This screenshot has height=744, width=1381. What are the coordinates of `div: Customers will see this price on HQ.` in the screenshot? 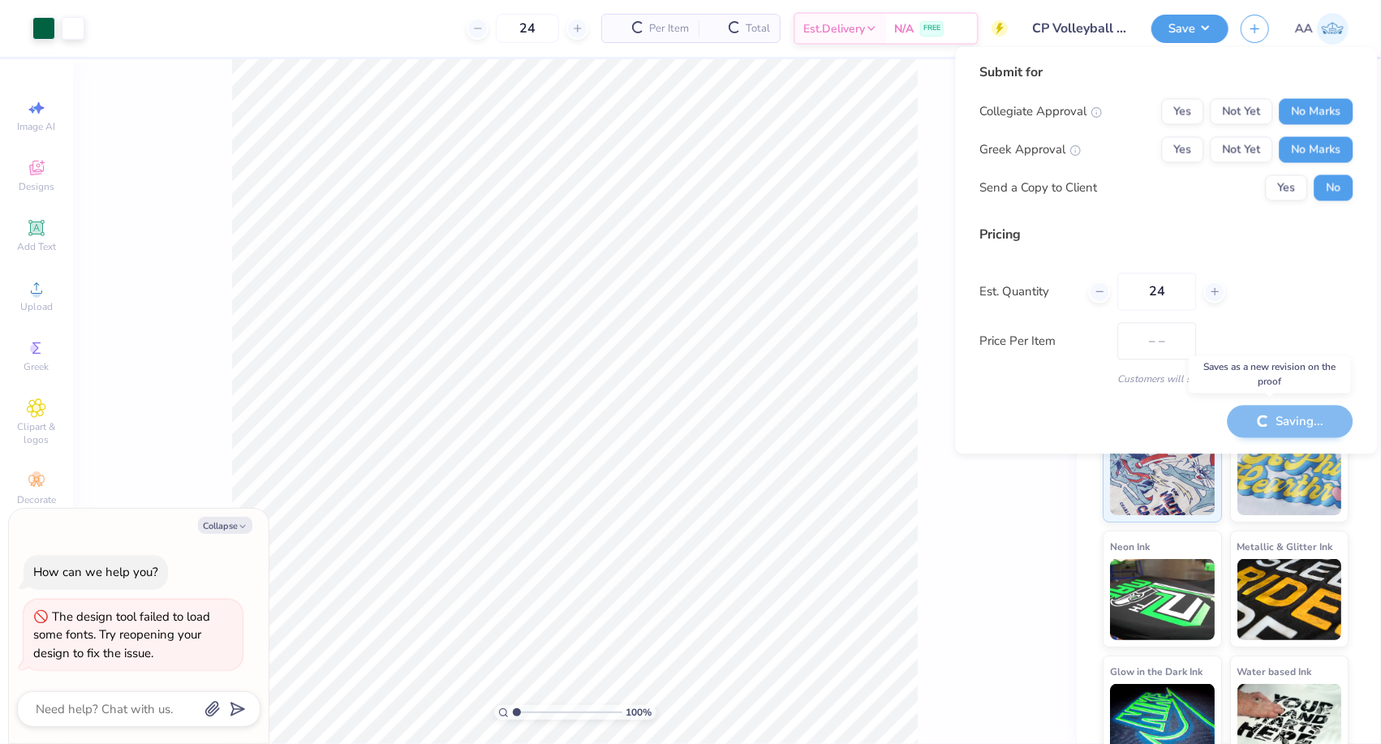 It's located at (1167, 380).